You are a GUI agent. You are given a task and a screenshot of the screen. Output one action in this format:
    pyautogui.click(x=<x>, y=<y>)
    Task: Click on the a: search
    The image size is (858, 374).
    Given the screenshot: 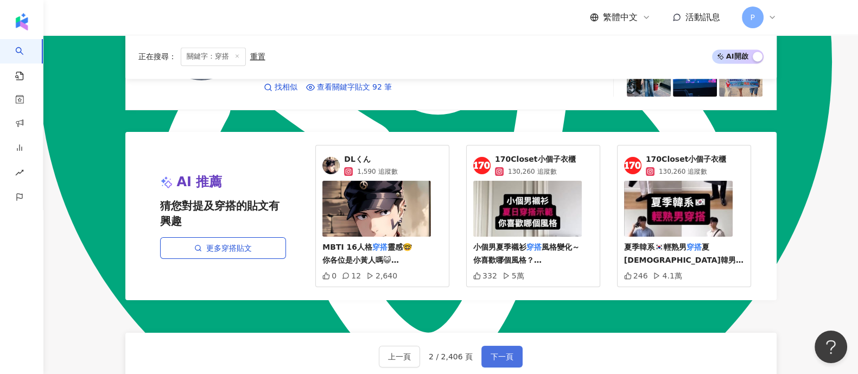 What is the action you would take?
    pyautogui.click(x=26, y=60)
    